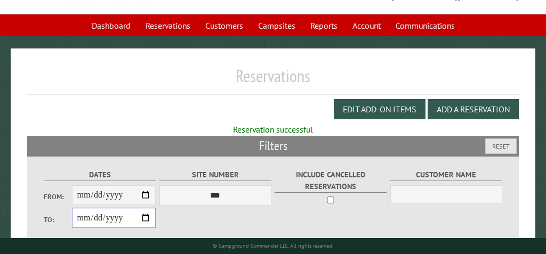 This screenshot has height=254, width=546. Describe the element at coordinates (224, 26) in the screenshot. I see `a: Customers` at that location.